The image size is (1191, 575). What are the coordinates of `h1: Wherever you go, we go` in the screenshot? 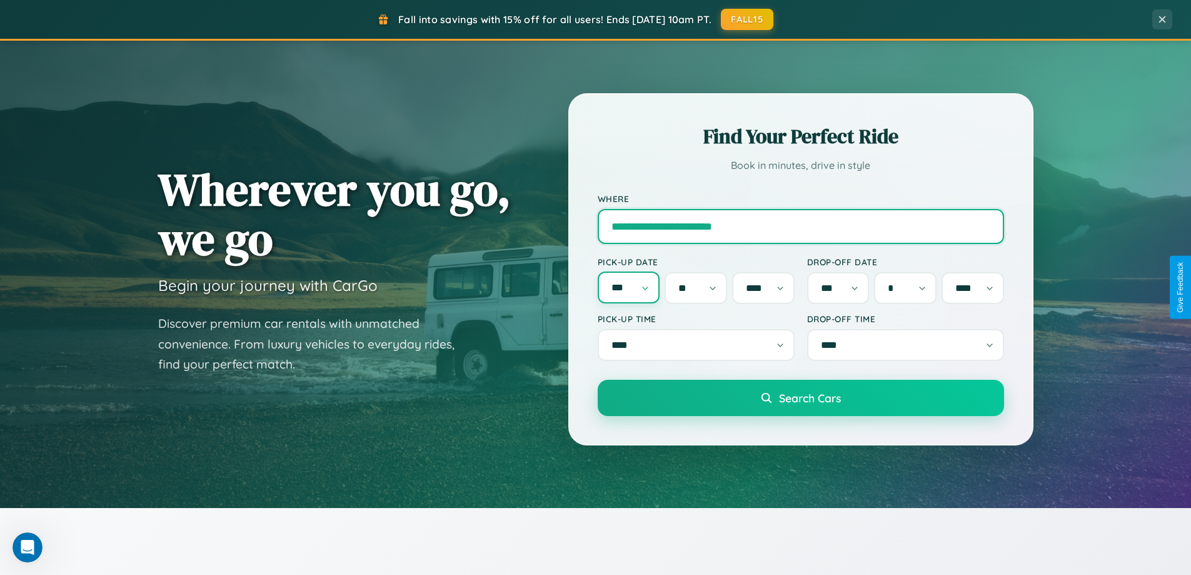 It's located at (335, 214).